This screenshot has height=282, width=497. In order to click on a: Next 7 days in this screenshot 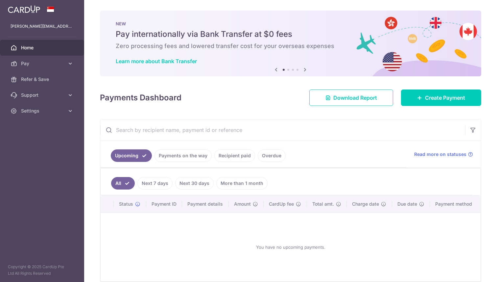, I will do `click(155, 183)`.